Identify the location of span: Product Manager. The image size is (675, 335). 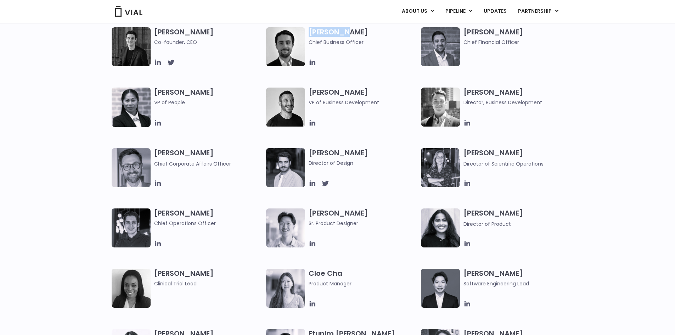
(363, 283).